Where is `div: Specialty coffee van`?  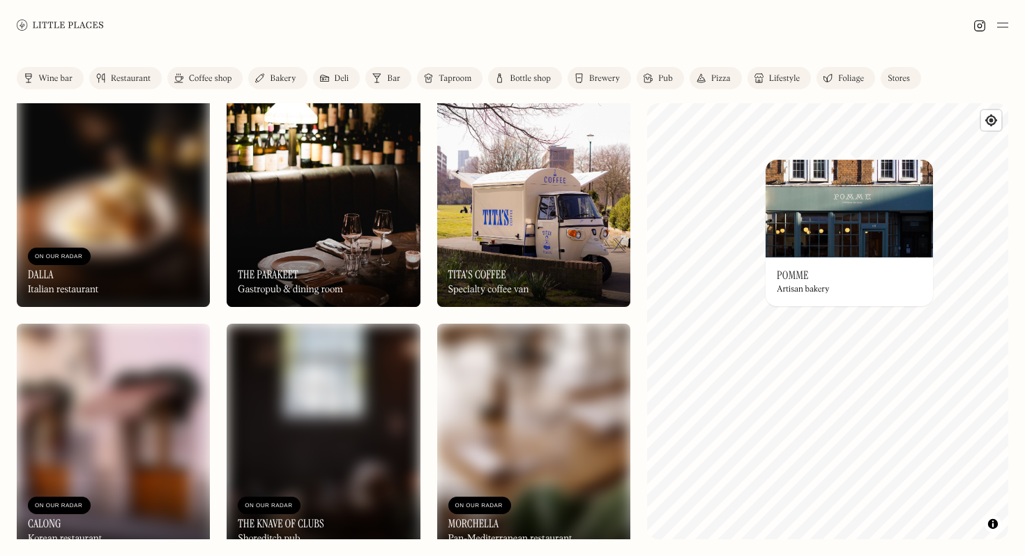
div: Specialty coffee van is located at coordinates (489, 289).